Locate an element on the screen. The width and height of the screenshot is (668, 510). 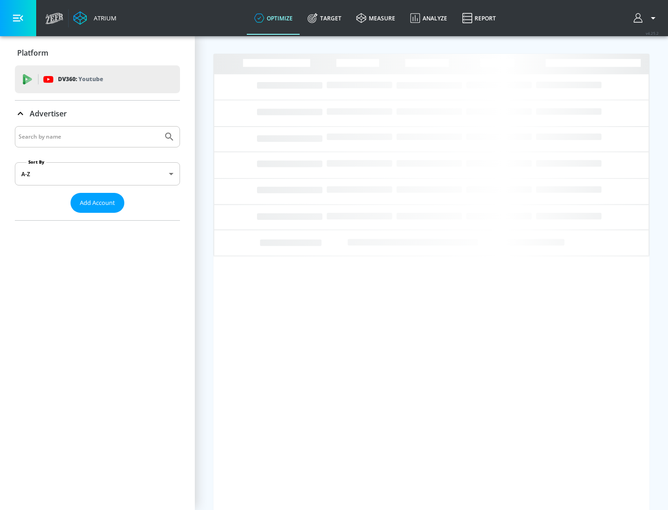
input: Search by name is located at coordinates (89, 137).